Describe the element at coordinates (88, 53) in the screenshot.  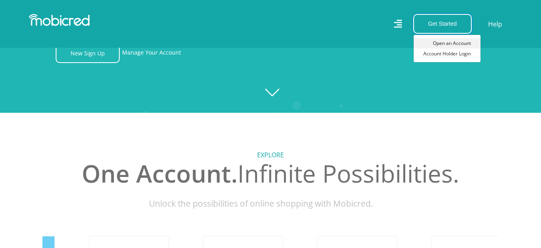
I see `a: New Sign Up` at that location.